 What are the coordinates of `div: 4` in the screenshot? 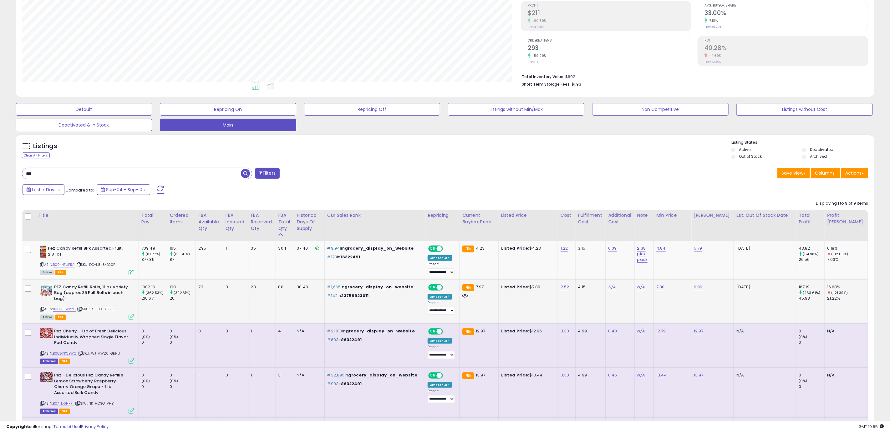 It's located at (284, 331).